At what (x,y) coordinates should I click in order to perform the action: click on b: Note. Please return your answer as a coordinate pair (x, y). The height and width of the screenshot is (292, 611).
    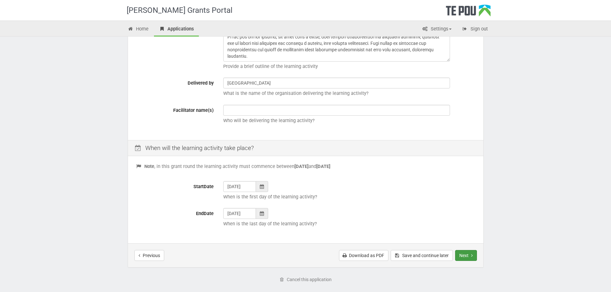
    Looking at the image, I should click on (149, 167).